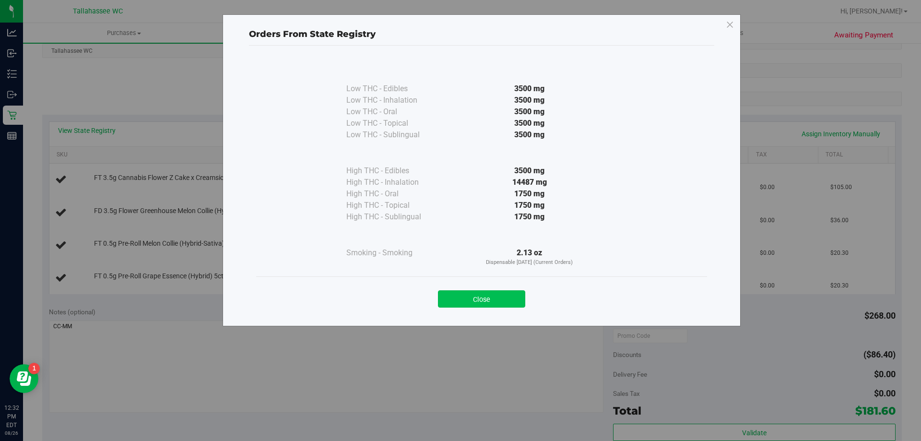 The width and height of the screenshot is (921, 441). I want to click on div: Low THC - Edibles, so click(394, 89).